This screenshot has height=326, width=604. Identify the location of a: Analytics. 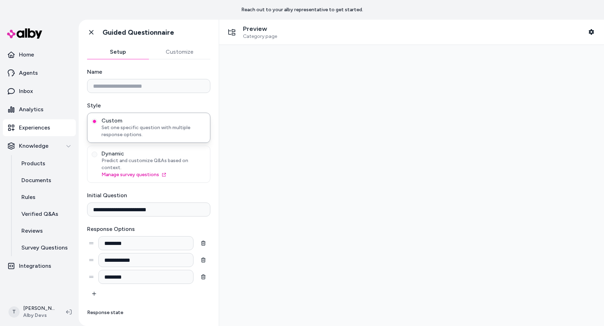
(39, 110).